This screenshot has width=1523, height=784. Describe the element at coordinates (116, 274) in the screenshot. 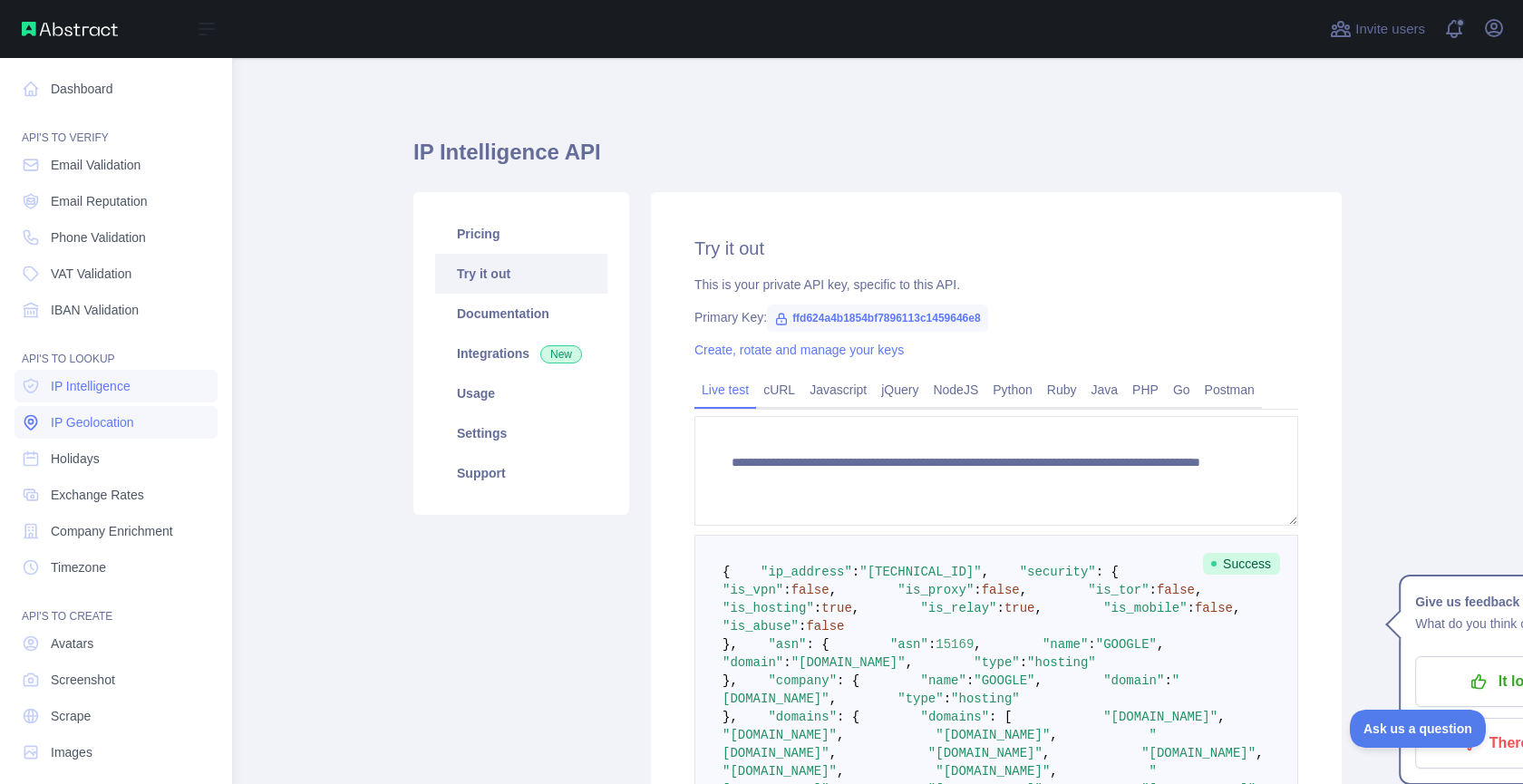

I see `a: VAT Validation` at that location.